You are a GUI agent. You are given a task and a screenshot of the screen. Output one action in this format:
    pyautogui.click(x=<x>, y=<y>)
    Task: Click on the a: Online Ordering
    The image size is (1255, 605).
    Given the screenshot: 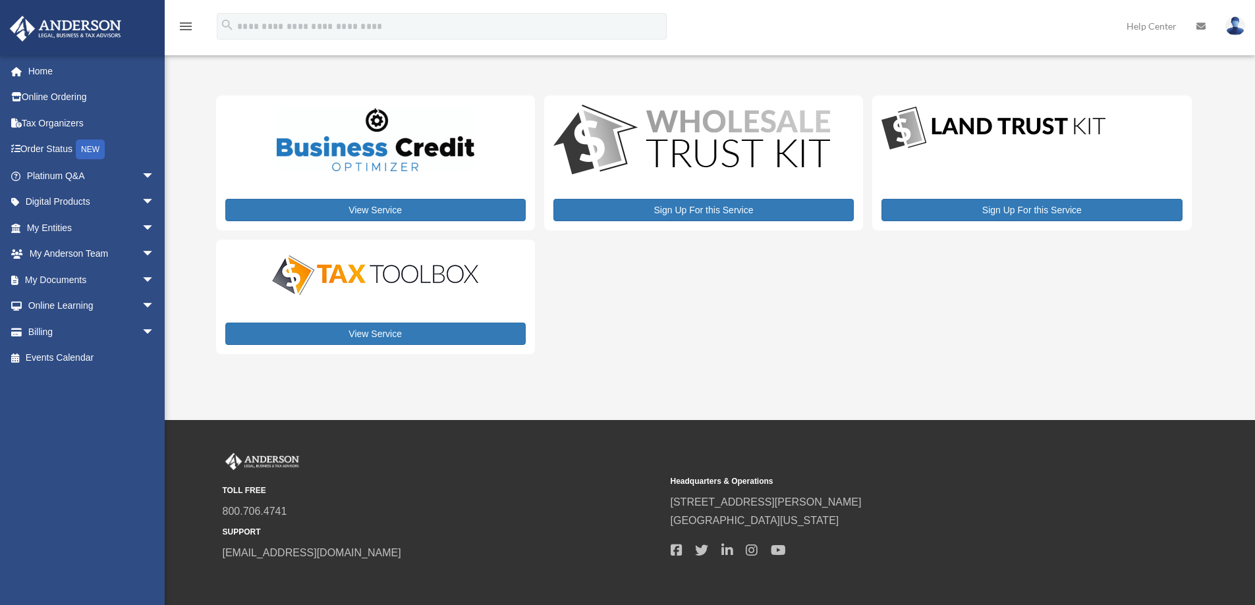 What is the action you would take?
    pyautogui.click(x=92, y=98)
    